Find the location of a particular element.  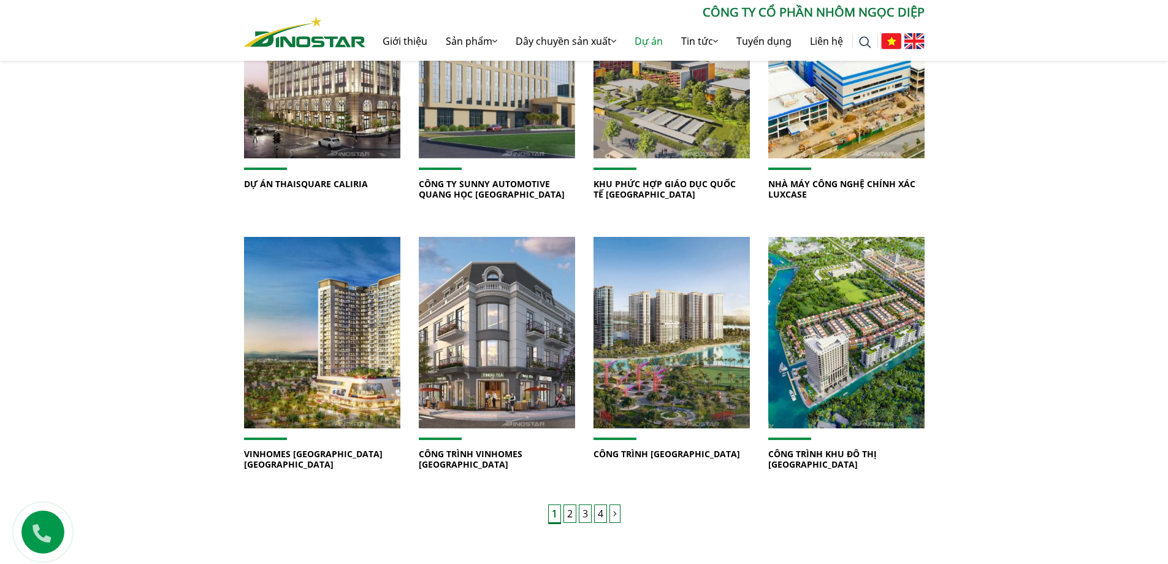

img: Tiếng Việt is located at coordinates (891, 41).